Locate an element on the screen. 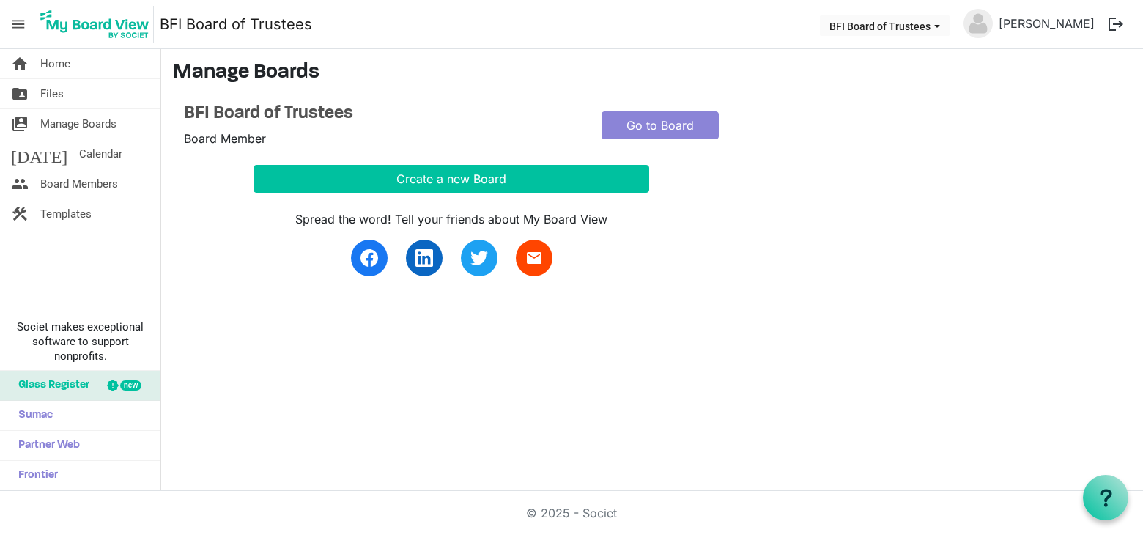  span: Manage Boards is located at coordinates (78, 124).